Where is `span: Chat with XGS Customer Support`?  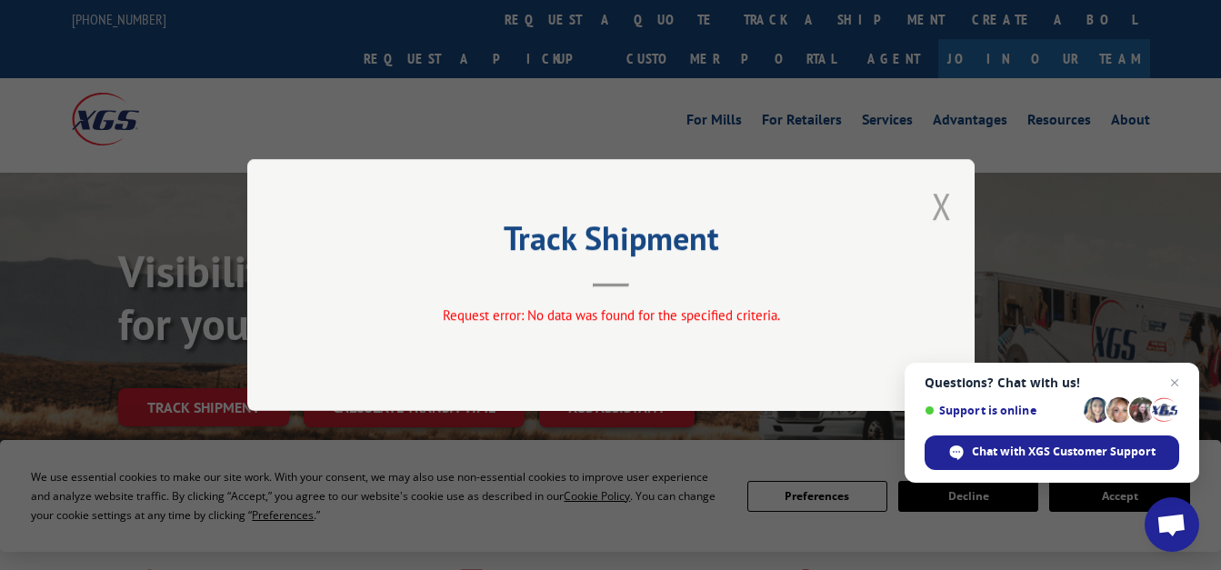 span: Chat with XGS Customer Support is located at coordinates (1063, 452).